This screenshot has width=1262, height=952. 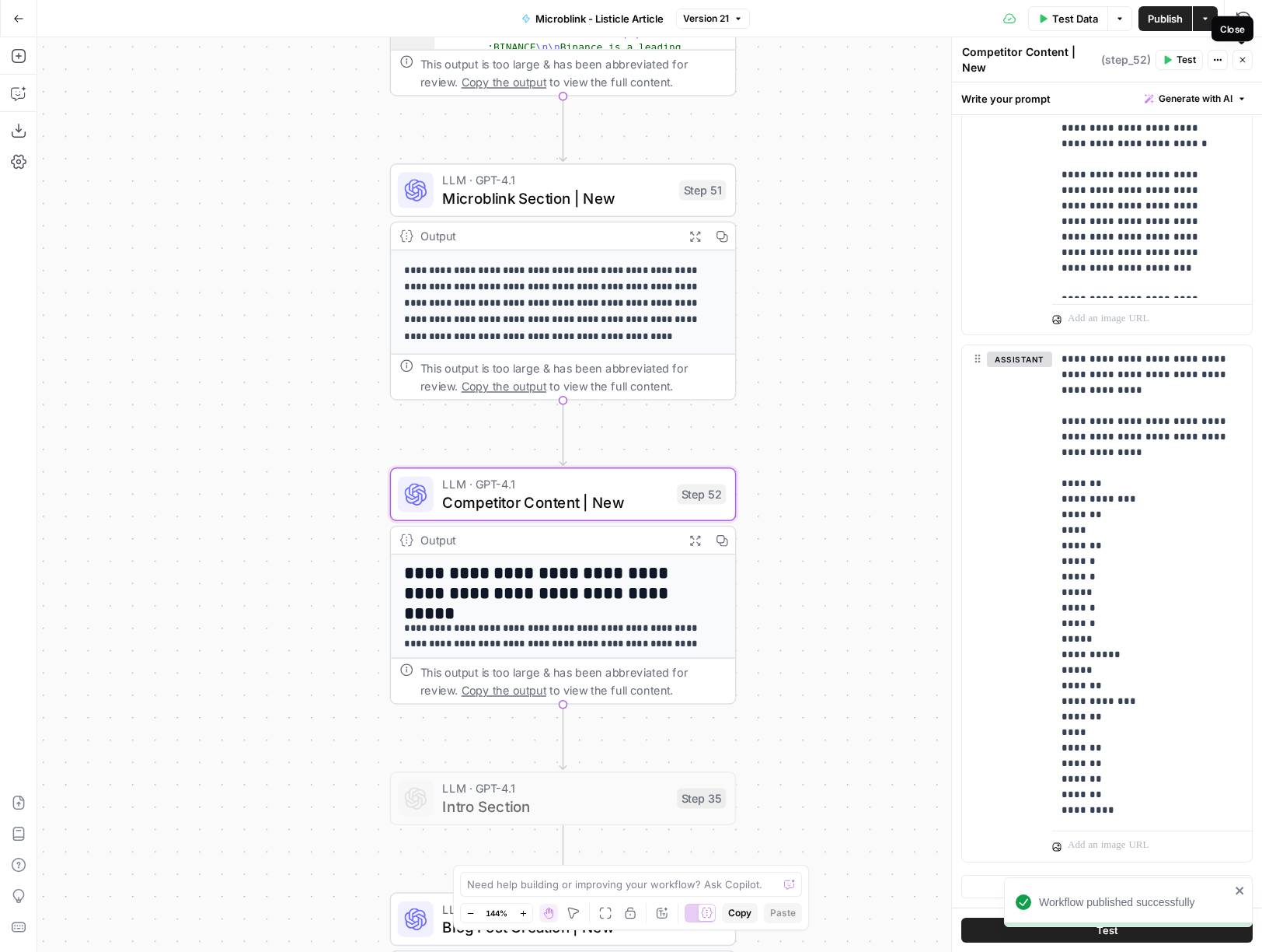 What do you see at coordinates (555, 806) in the screenshot?
I see `span: Intro Section` at bounding box center [555, 806].